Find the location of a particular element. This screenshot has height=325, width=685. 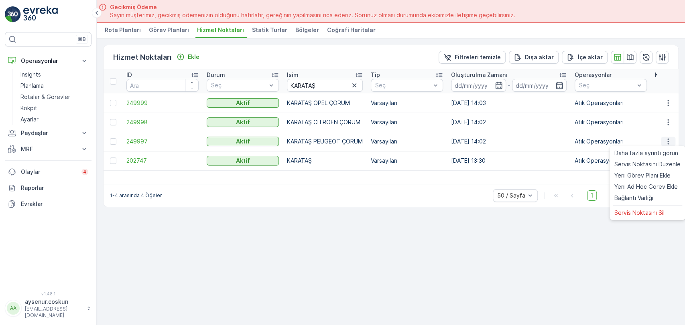

p: Dışa aktar is located at coordinates (539, 57).